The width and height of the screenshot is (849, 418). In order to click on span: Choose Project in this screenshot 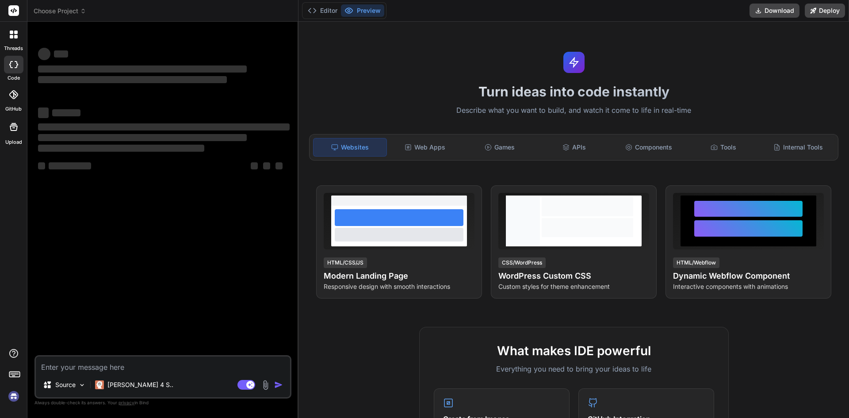, I will do `click(60, 11)`.